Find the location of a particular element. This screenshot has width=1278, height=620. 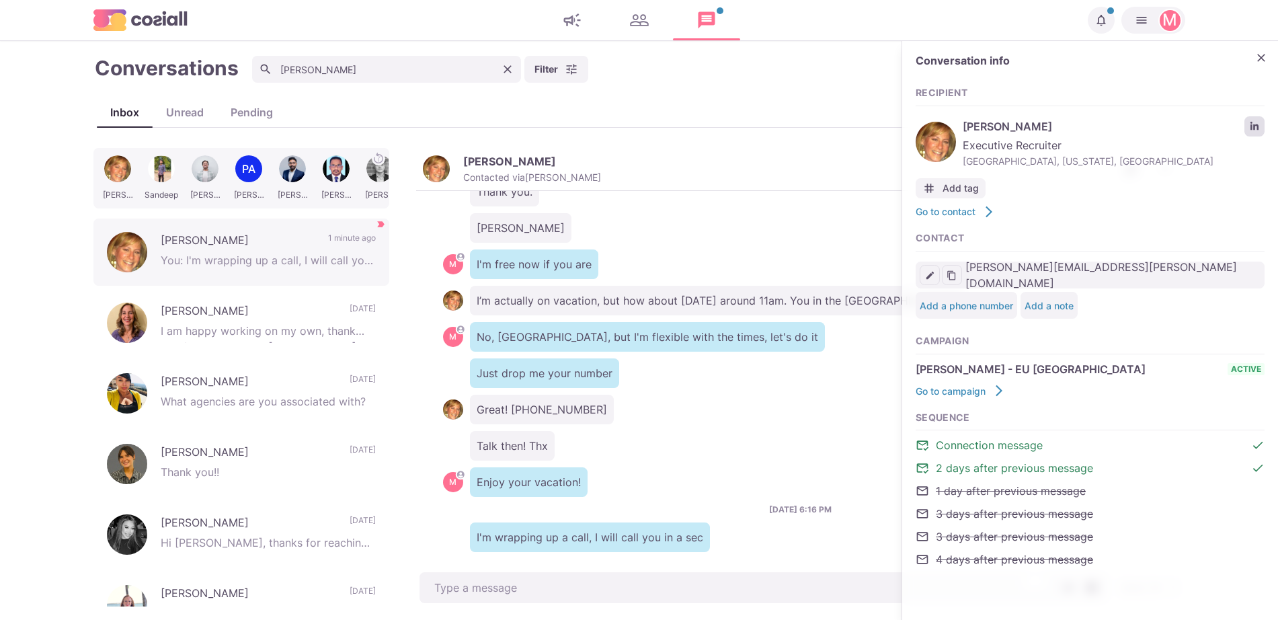

input: Search conversations is located at coordinates (386, 69).